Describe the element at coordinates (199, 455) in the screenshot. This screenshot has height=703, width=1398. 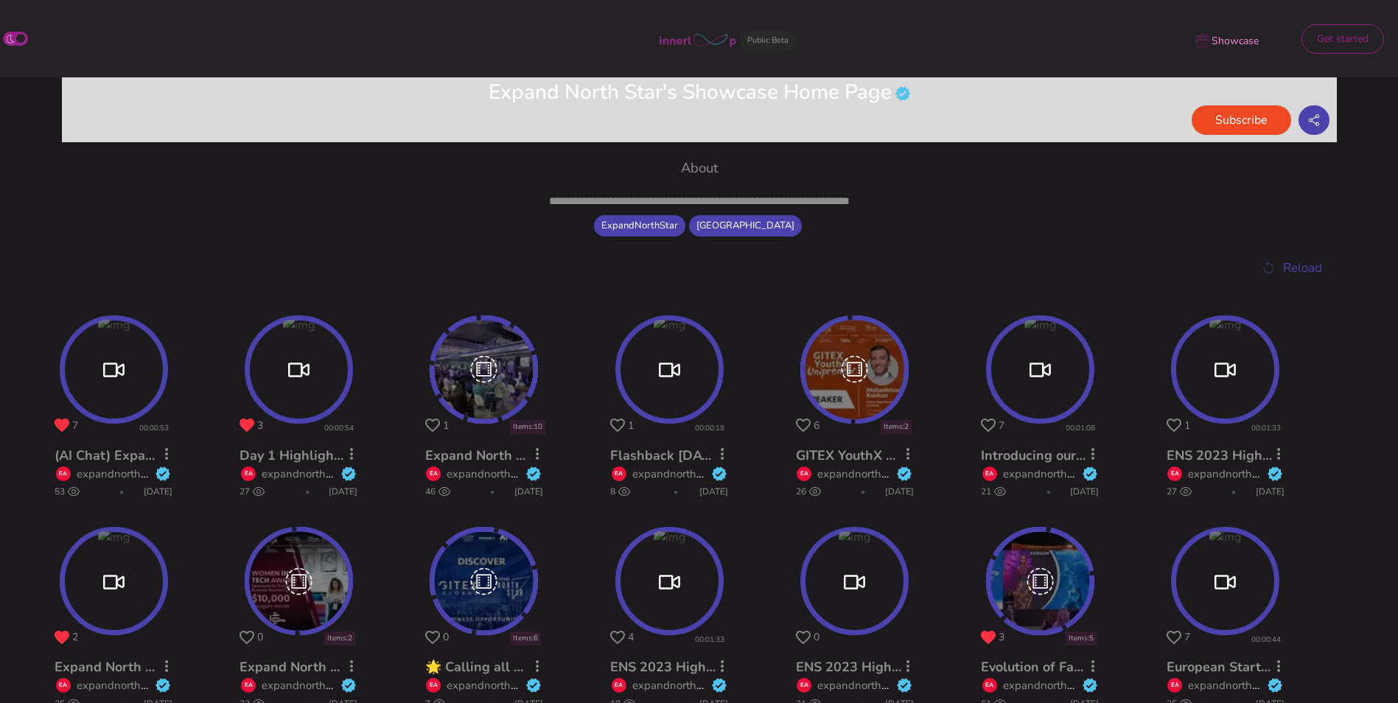
I see `a: (AI Chat) Expand North Star Day 2 Highlights!` at that location.